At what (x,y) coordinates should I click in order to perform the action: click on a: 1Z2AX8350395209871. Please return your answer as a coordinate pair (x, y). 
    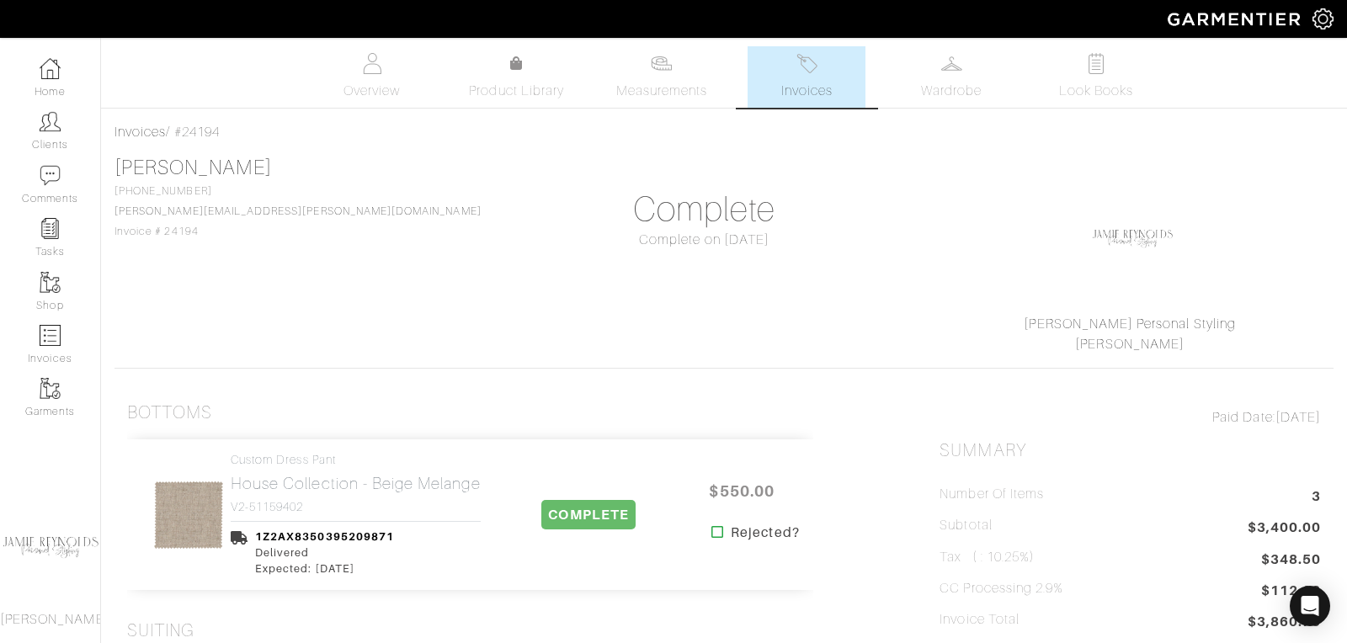
    Looking at the image, I should click on (324, 536).